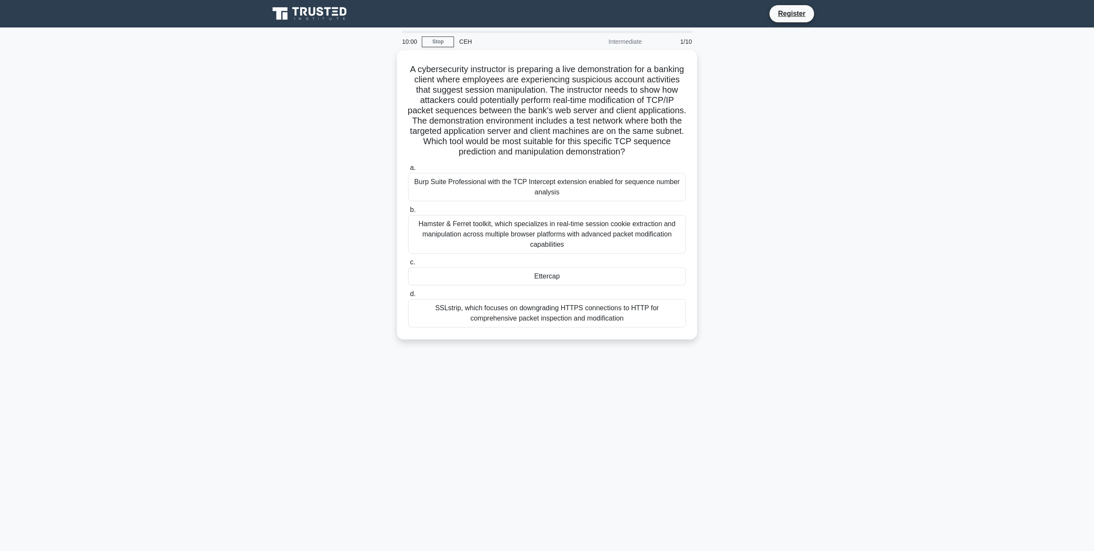  I want to click on div: 10:00, so click(410, 42).